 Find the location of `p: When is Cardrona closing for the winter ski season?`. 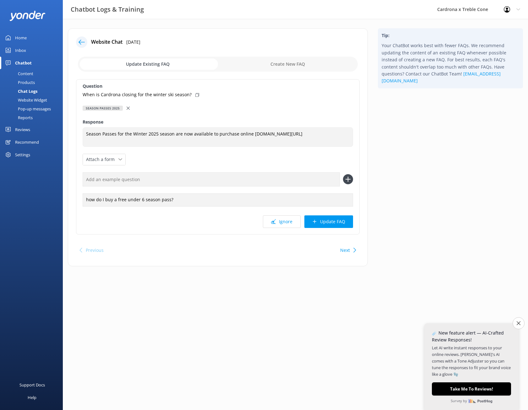

p: When is Cardrona closing for the winter ski season? is located at coordinates (137, 95).